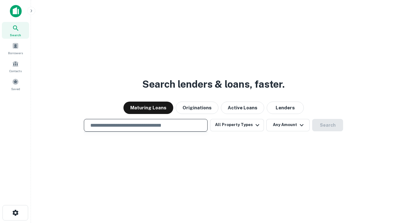 This screenshot has width=396, height=223. Describe the element at coordinates (15, 30) in the screenshot. I see `a: Search` at that location.